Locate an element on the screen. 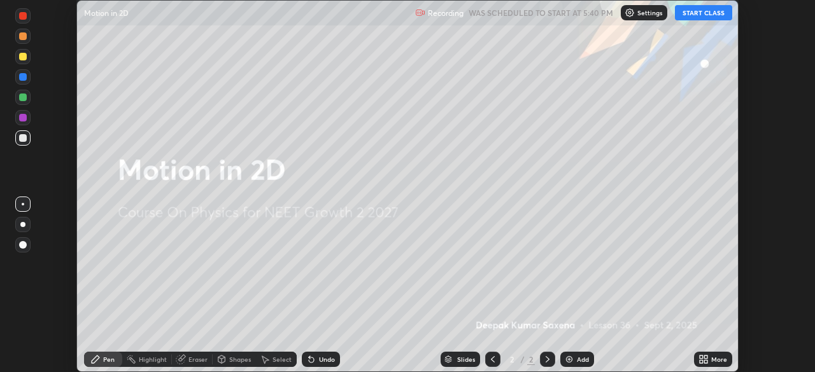 Image resolution: width=815 pixels, height=372 pixels. div: Shapes is located at coordinates (240, 360).